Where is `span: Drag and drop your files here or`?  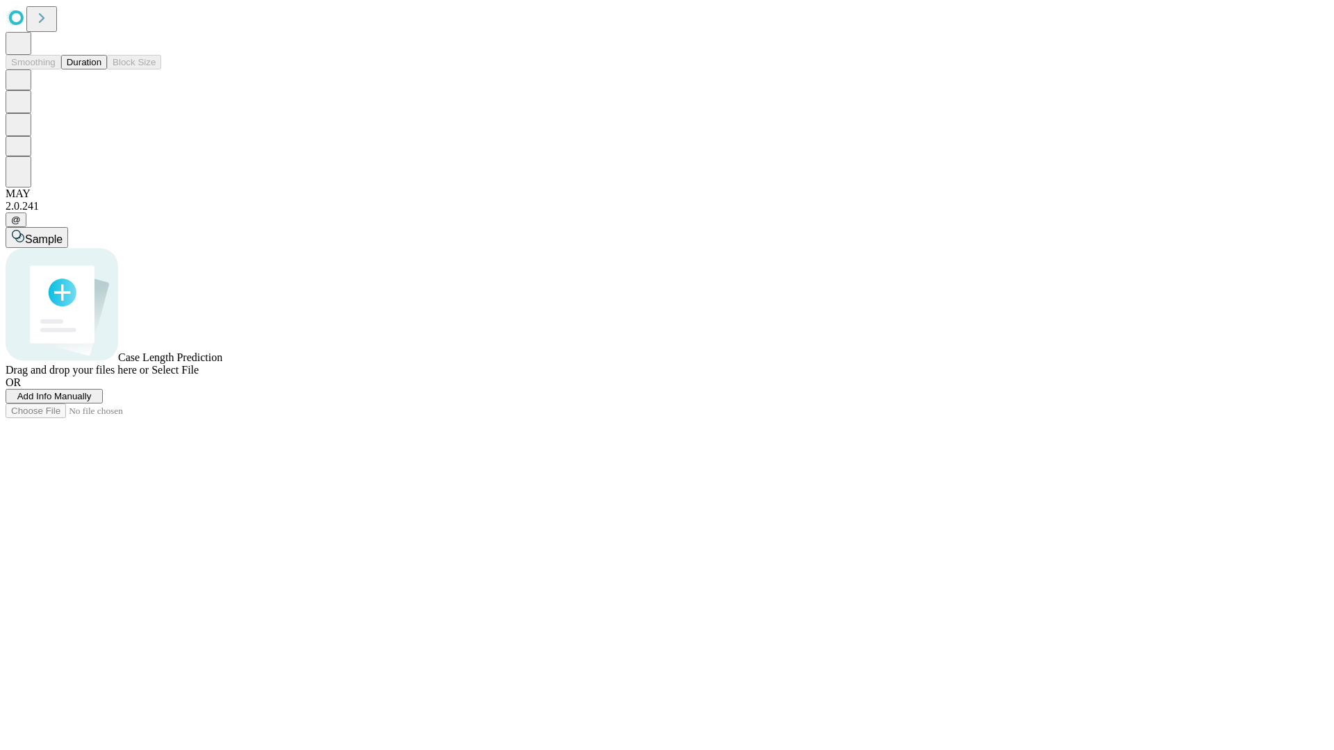
span: Drag and drop your files here or is located at coordinates (77, 370).